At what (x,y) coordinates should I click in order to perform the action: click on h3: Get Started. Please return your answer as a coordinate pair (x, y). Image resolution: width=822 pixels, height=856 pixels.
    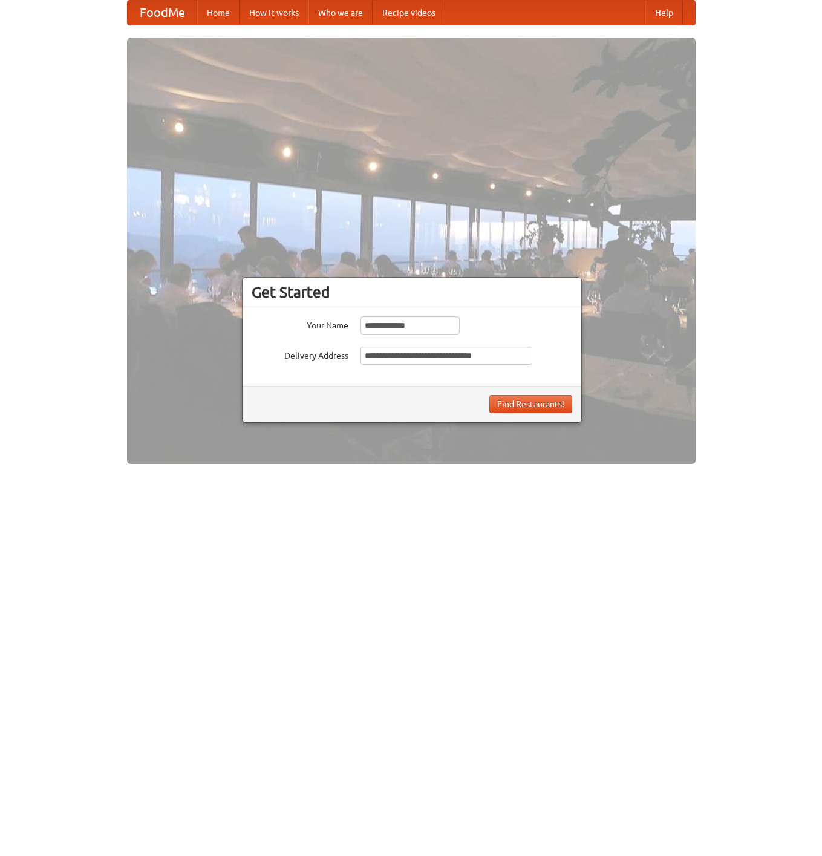
    Looking at the image, I should click on (412, 292).